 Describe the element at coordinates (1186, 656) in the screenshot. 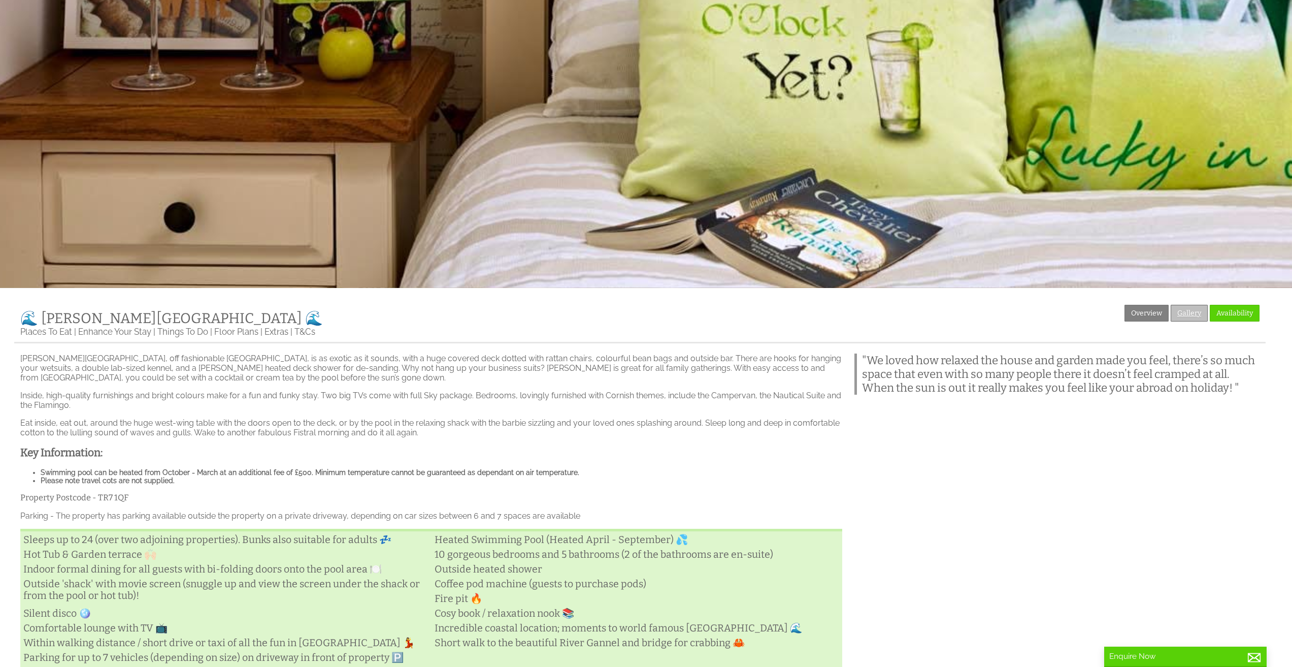

I see `p: Enquire Now` at that location.